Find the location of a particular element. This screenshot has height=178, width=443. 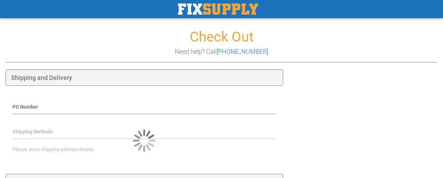

h3: Need help? Call is located at coordinates (222, 52).